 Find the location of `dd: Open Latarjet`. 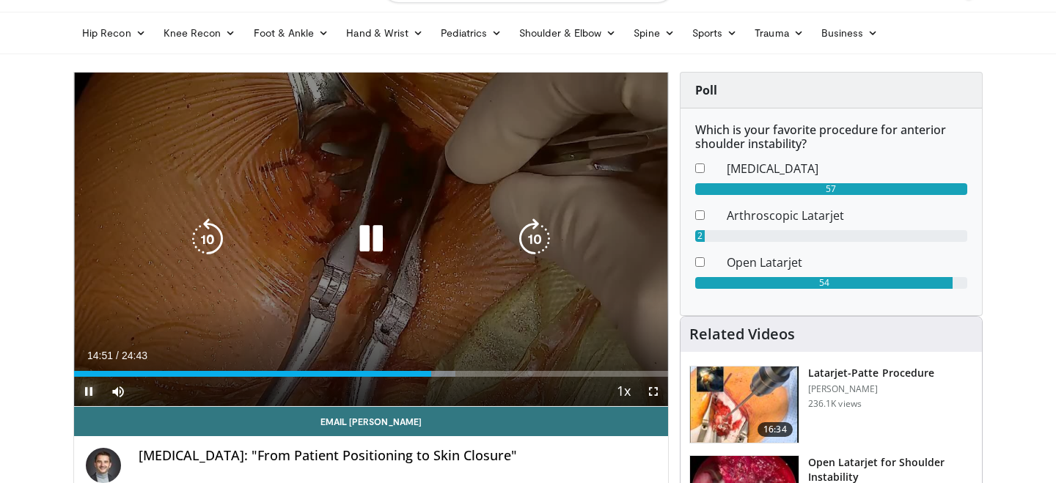

dd: Open Latarjet is located at coordinates (847, 263).